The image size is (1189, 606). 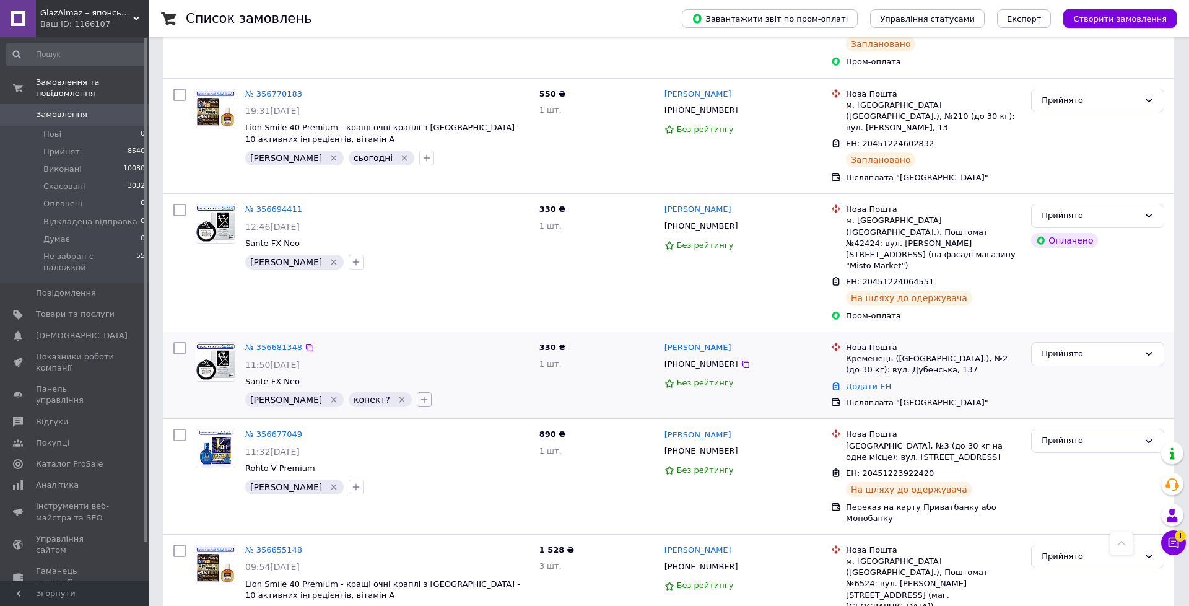 I want to click on a: Sante FX Neo, so click(x=272, y=381).